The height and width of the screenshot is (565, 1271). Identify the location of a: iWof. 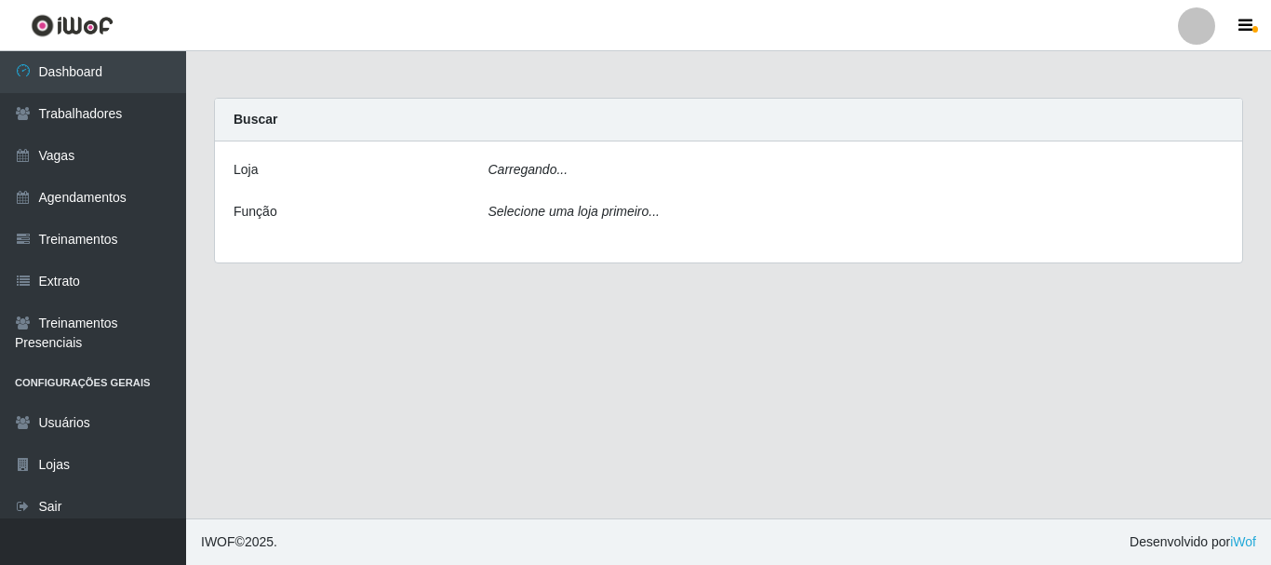
(1243, 541).